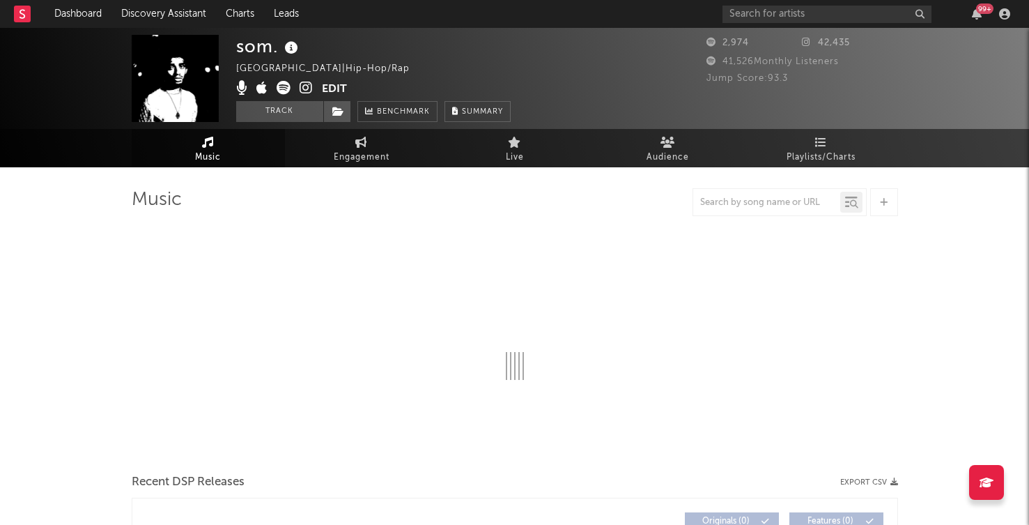 This screenshot has width=1029, height=525. Describe the element at coordinates (362, 157) in the screenshot. I see `span: Engagement` at that location.